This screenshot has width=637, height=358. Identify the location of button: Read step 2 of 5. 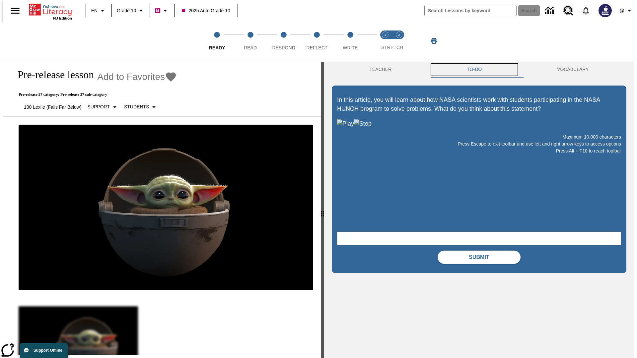
(250, 41).